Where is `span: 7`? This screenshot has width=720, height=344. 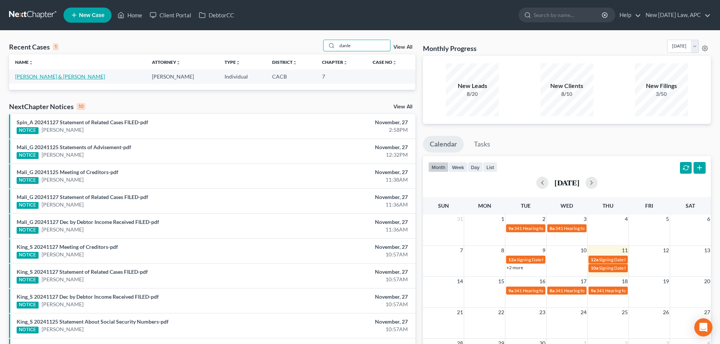 span: 7 is located at coordinates (461, 250).